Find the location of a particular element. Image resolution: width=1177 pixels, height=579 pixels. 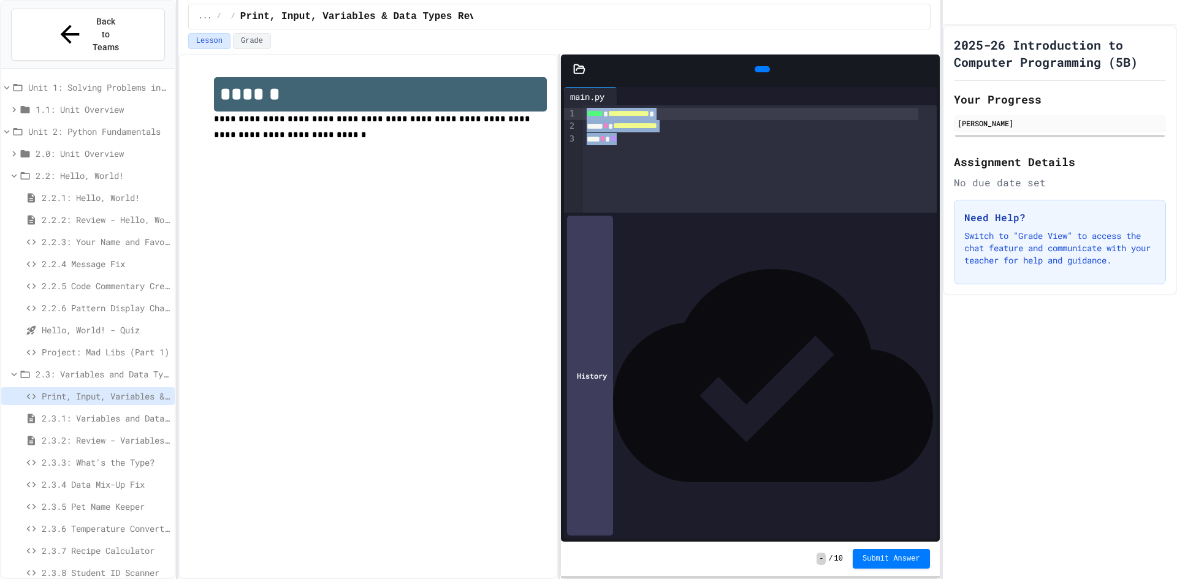

div: History is located at coordinates (590, 376).